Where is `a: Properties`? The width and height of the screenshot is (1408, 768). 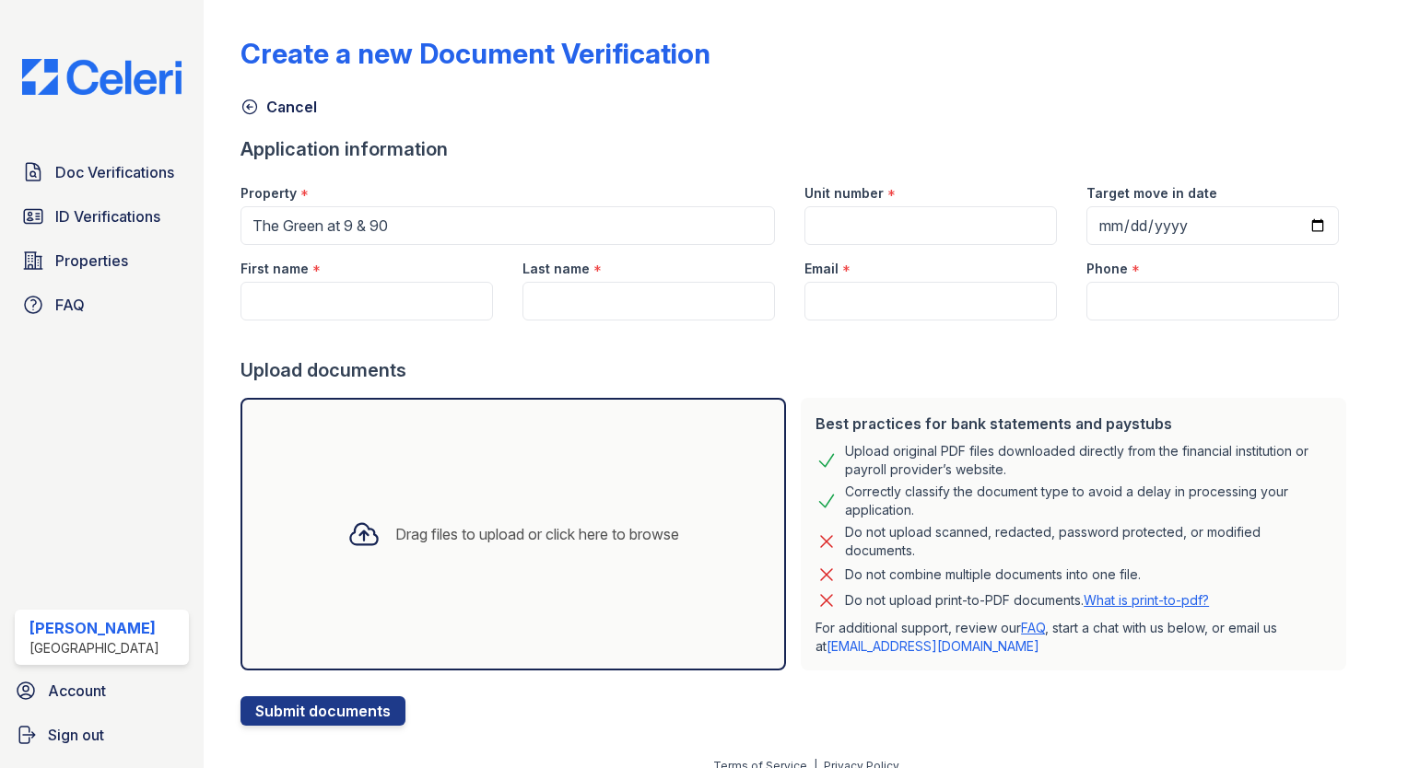
a: Properties is located at coordinates (101, 261).